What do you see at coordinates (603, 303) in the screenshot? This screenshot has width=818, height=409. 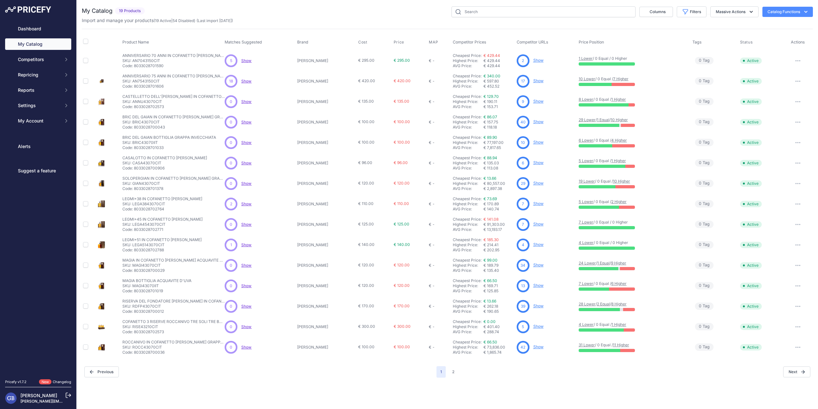 I see `a: 2 Equal` at bounding box center [603, 303].